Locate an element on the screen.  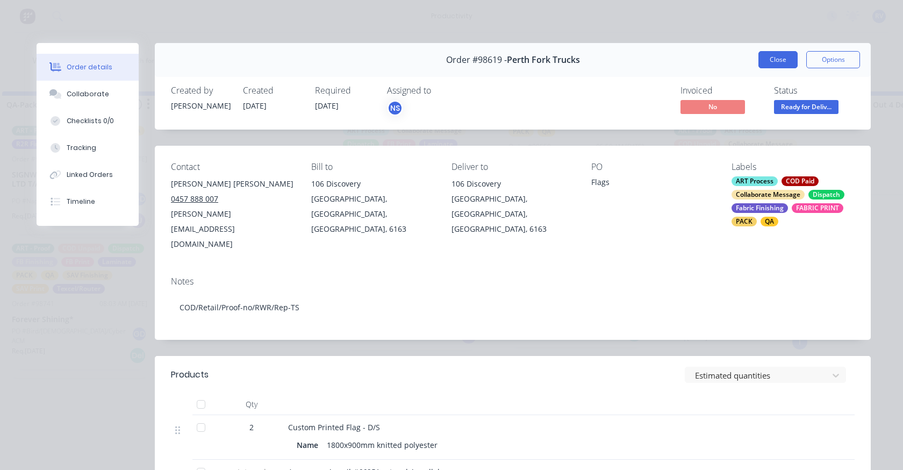
span: No is located at coordinates (713, 106).